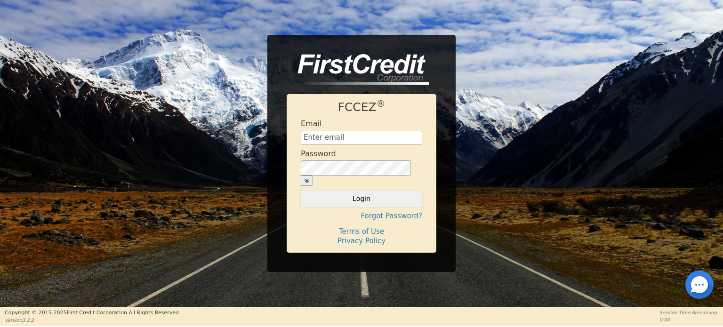  I want to click on button: Login, so click(361, 199).